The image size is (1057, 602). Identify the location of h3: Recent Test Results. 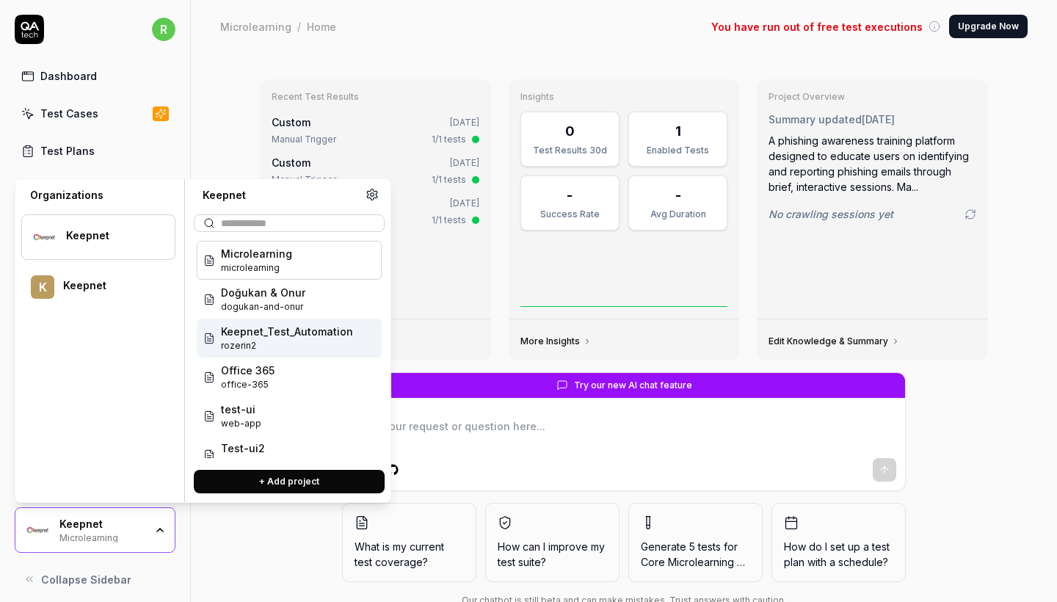
(375, 97).